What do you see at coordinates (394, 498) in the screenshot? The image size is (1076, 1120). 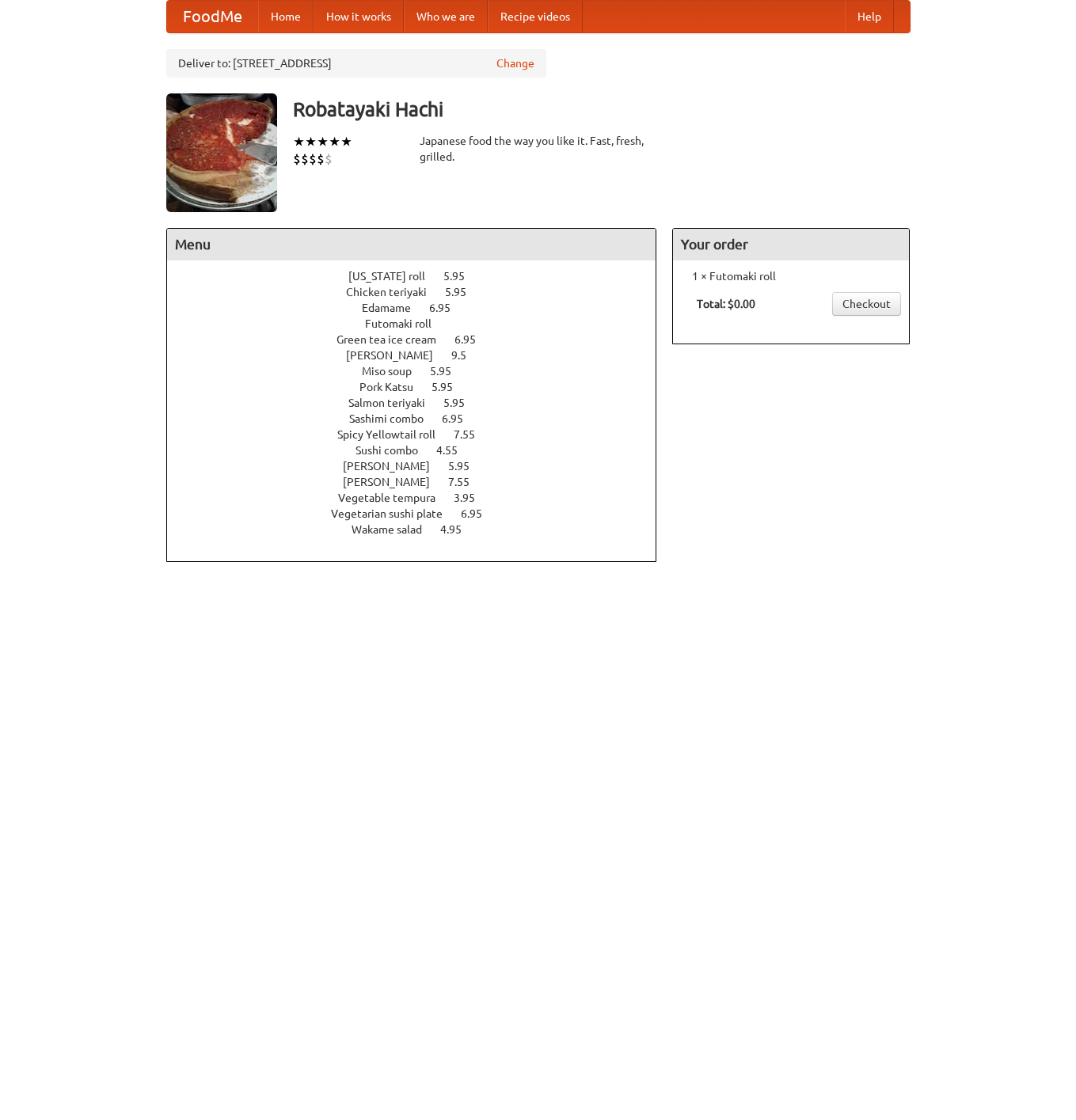 I see `span: Vegetable tempura` at bounding box center [394, 498].